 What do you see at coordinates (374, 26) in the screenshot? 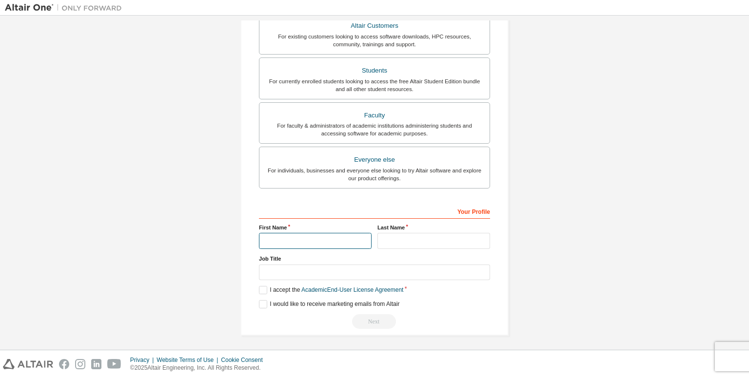
I see `div: Altair Customers` at bounding box center [374, 26].